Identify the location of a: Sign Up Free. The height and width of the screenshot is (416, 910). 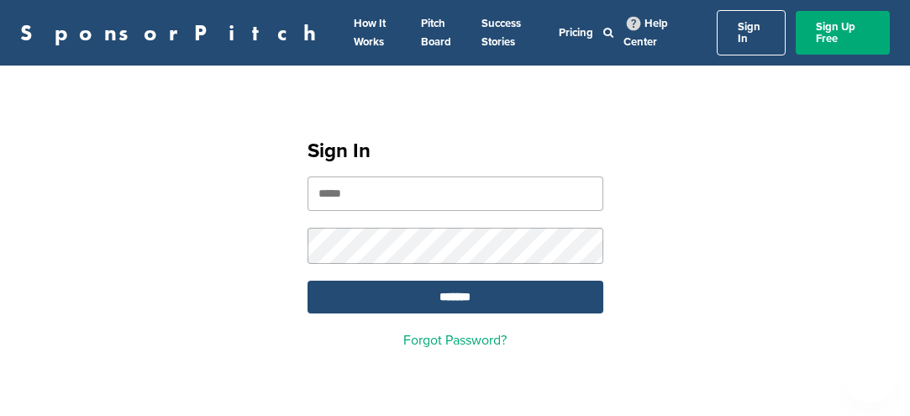
(843, 33).